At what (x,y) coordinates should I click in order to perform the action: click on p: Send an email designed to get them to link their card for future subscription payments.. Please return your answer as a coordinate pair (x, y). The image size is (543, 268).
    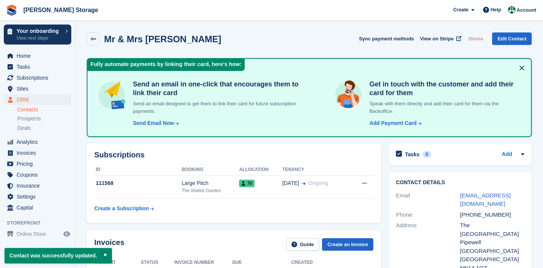
    Looking at the image, I should click on (217, 107).